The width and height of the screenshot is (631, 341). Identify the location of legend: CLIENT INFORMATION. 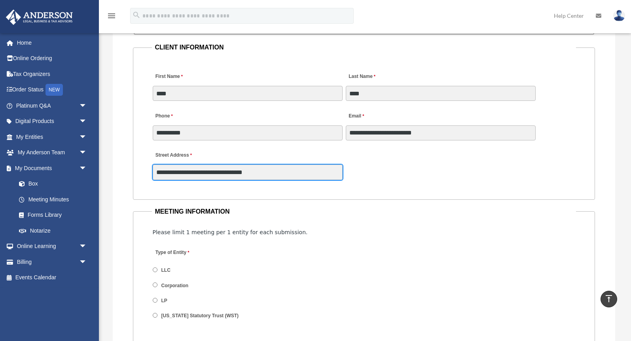
(364, 47).